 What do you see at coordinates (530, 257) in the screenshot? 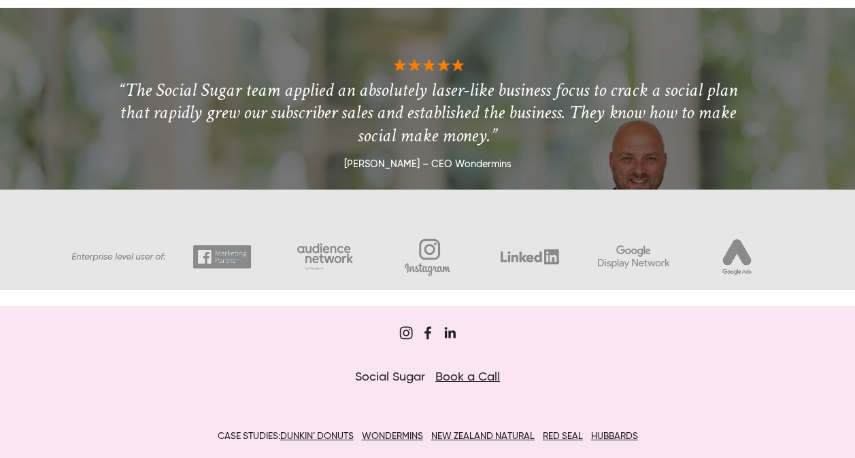
I see `img: Ent-LinkedIn-GREY.png` at bounding box center [530, 257].